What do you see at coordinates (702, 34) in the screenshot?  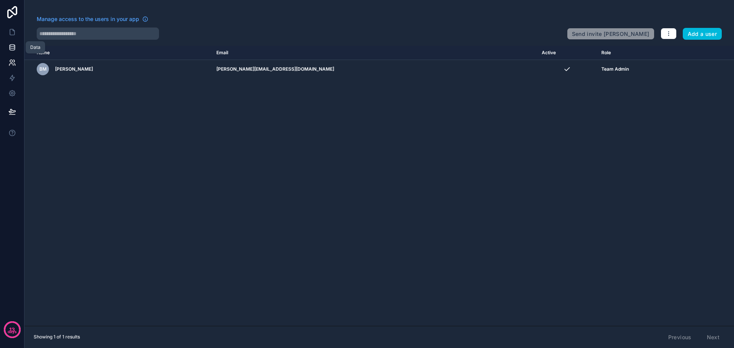 I see `button: Add a user` at bounding box center [702, 34].